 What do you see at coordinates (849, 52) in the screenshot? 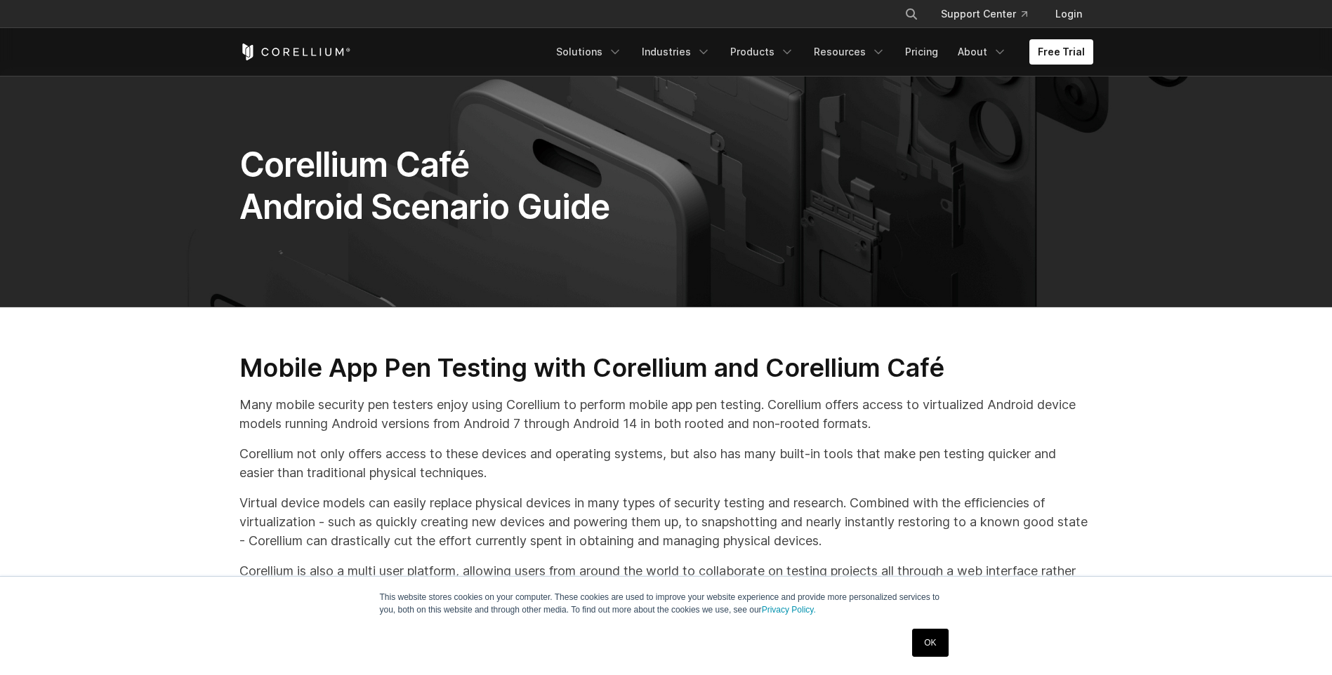
I see `a: Resources` at bounding box center [849, 52].